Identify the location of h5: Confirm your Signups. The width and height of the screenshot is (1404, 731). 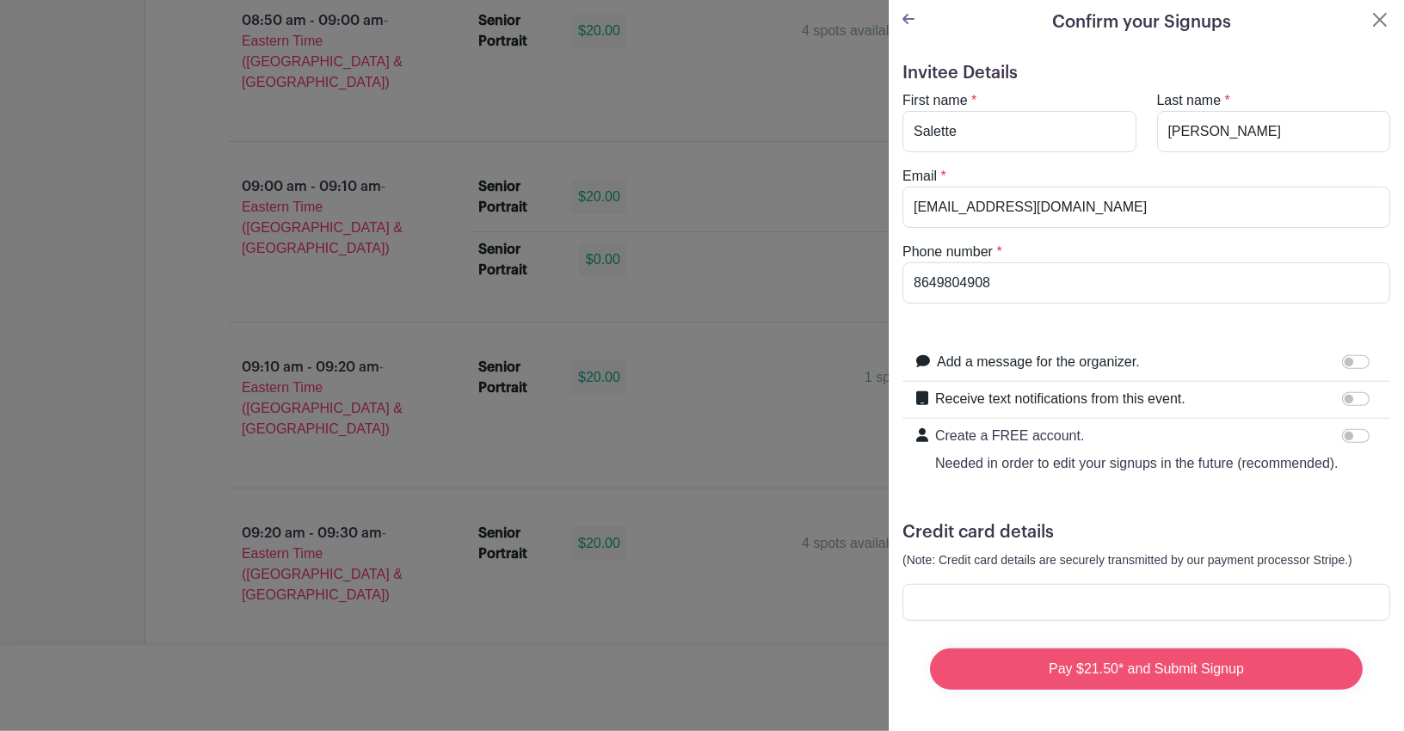
(1142, 22).